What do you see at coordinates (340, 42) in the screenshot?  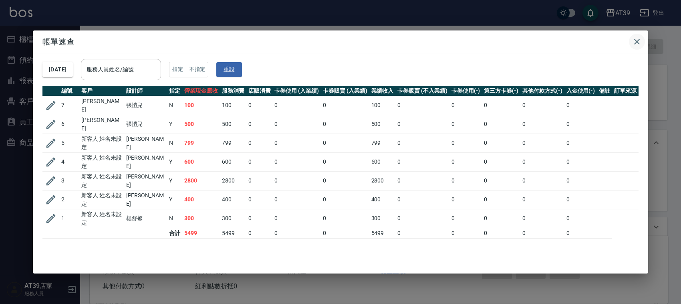 I see `h2: 帳單速查` at bounding box center [340, 42].